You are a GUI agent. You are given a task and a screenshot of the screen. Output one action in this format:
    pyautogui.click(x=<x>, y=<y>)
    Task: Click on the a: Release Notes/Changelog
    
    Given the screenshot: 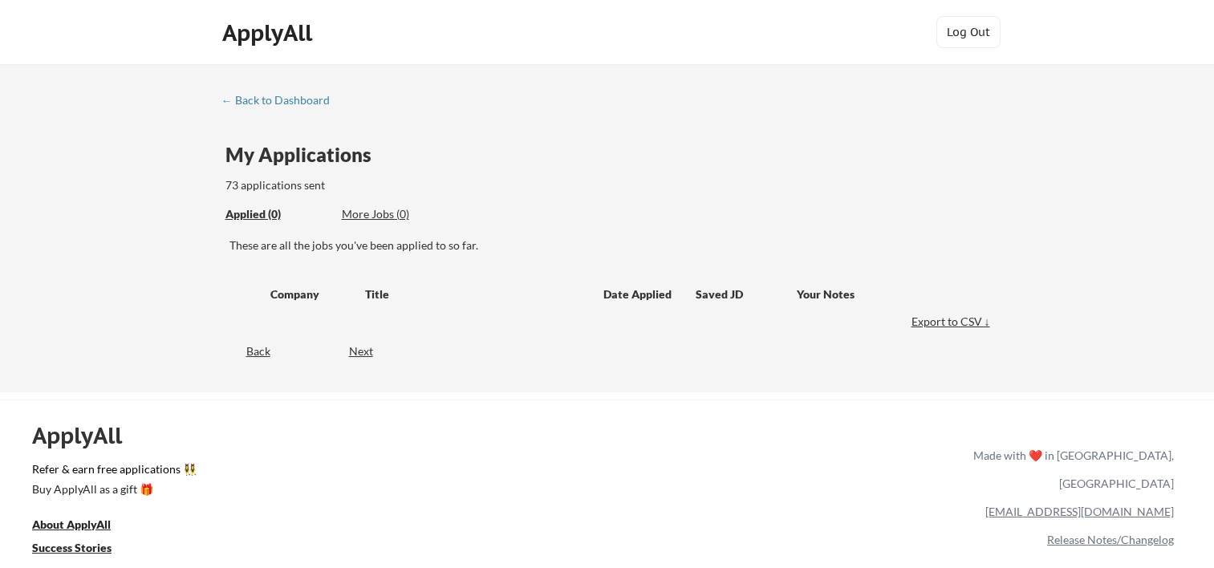 What is the action you would take?
    pyautogui.click(x=1110, y=539)
    